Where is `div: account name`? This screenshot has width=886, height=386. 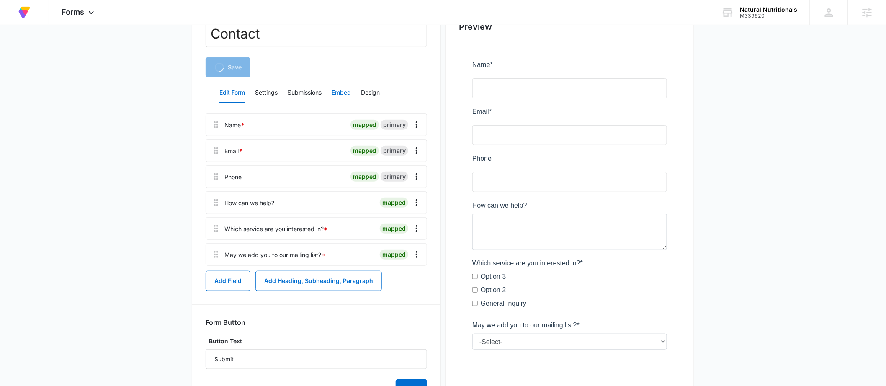
div: account name is located at coordinates (768, 10).